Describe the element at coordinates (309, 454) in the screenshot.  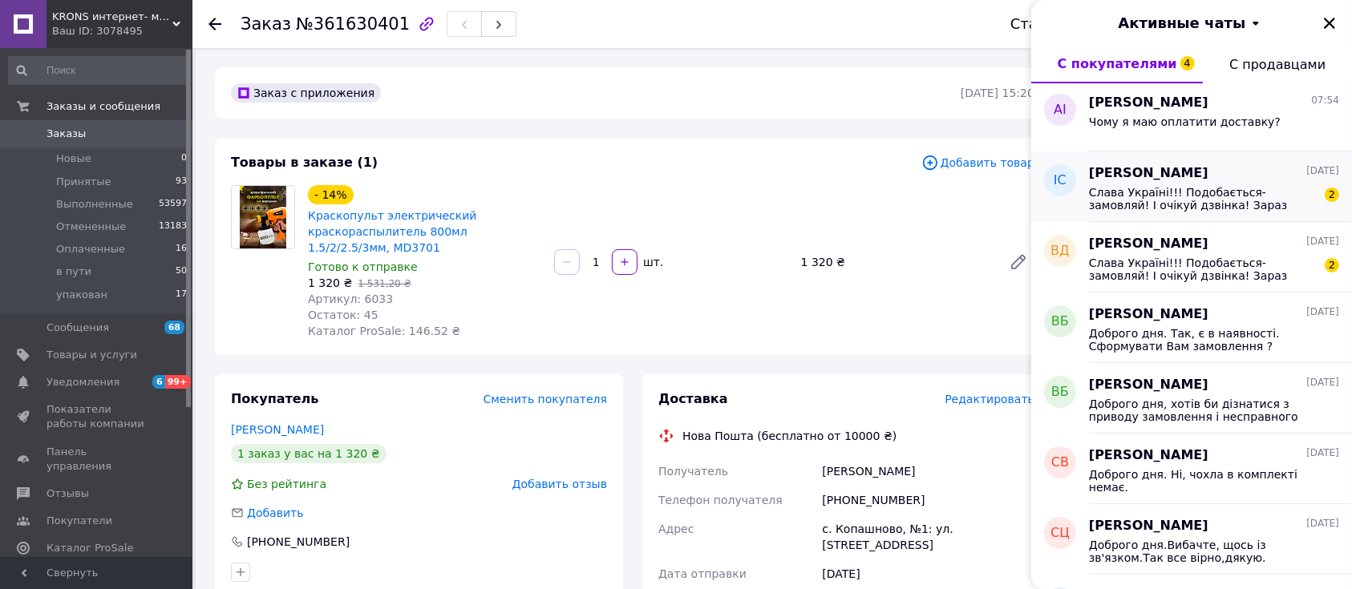
I see `div: 1 заказ у вас на 1 320 ₴` at that location.